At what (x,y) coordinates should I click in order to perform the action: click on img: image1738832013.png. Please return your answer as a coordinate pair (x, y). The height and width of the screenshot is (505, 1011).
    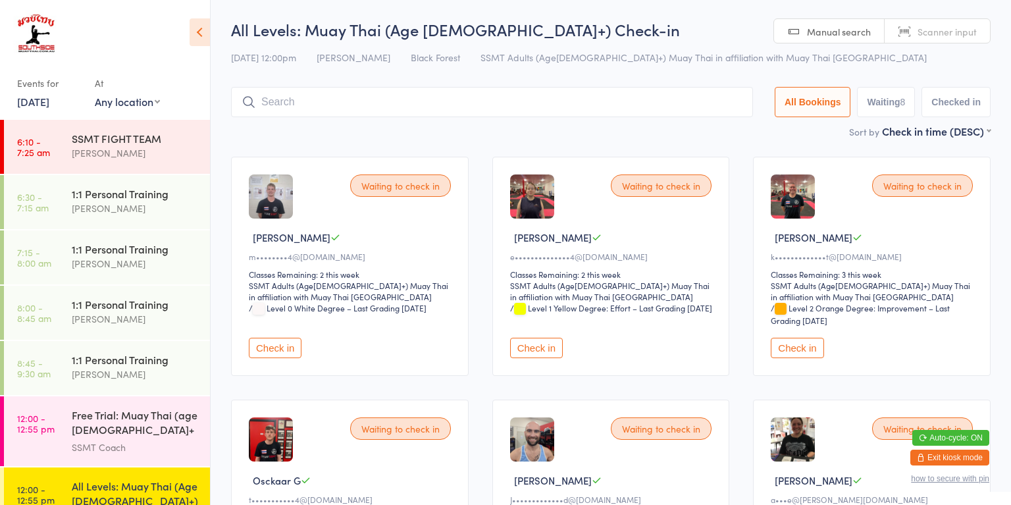
    Looking at the image, I should click on (270, 439).